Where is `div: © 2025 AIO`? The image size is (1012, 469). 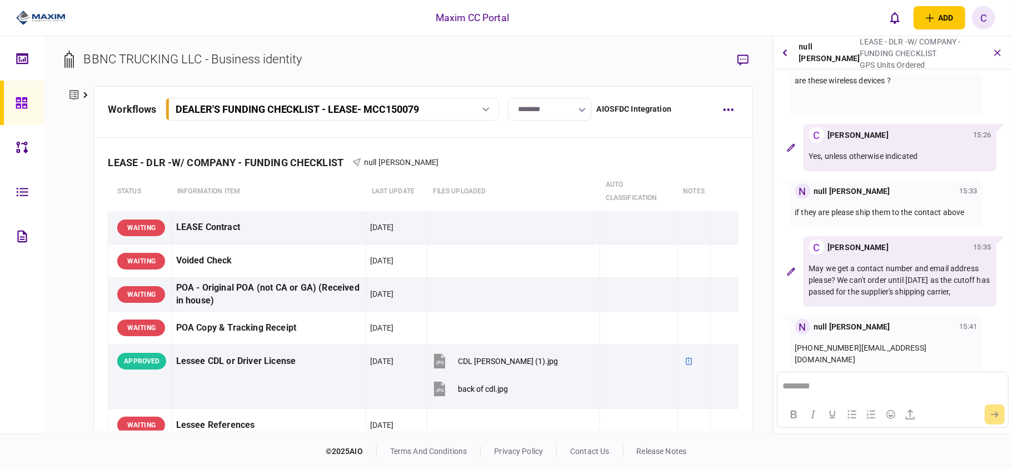 div: © 2025 AIO is located at coordinates (351, 451).